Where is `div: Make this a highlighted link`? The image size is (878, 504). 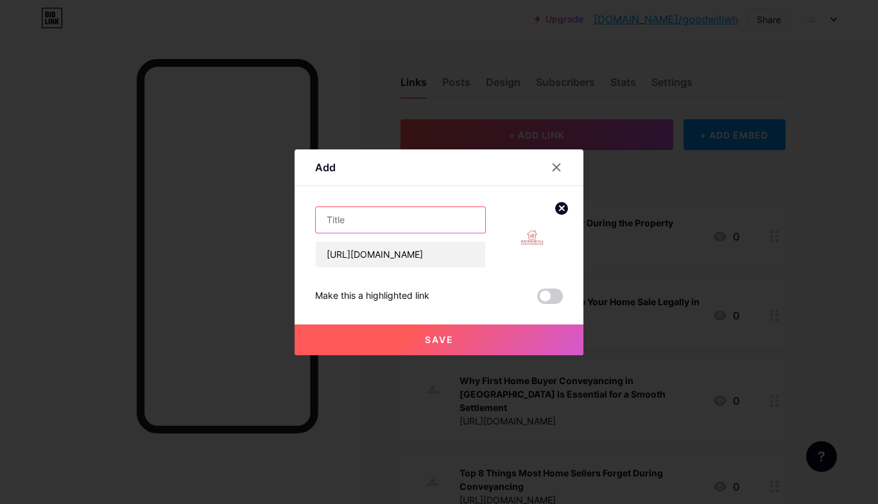 div: Make this a highlighted link is located at coordinates (372, 296).